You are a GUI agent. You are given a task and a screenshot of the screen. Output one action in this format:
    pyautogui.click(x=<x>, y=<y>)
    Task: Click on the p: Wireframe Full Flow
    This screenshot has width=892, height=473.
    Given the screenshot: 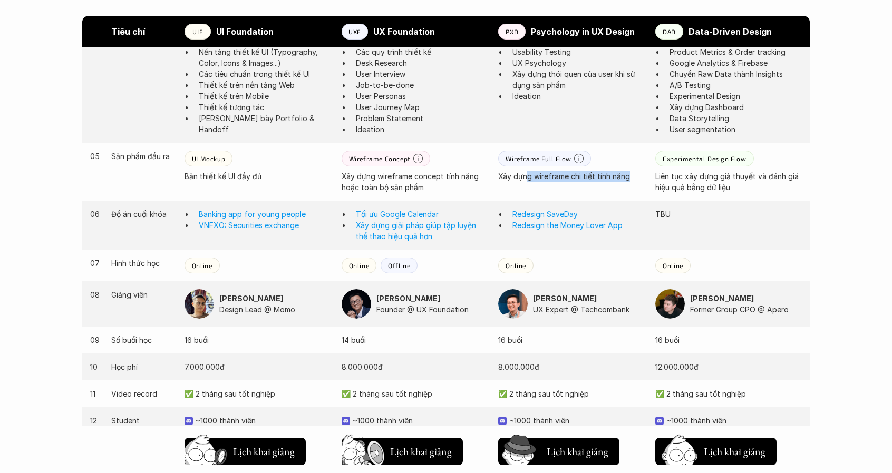 What is the action you would take?
    pyautogui.click(x=538, y=159)
    